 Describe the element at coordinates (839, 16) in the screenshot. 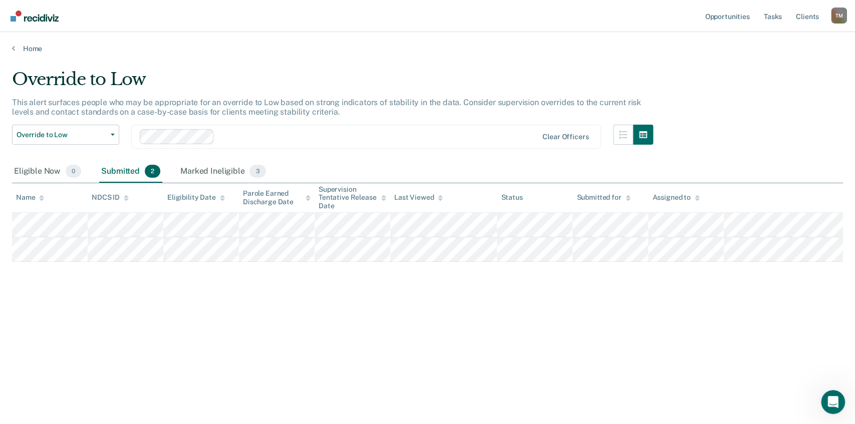

I see `div: T M` at that location.